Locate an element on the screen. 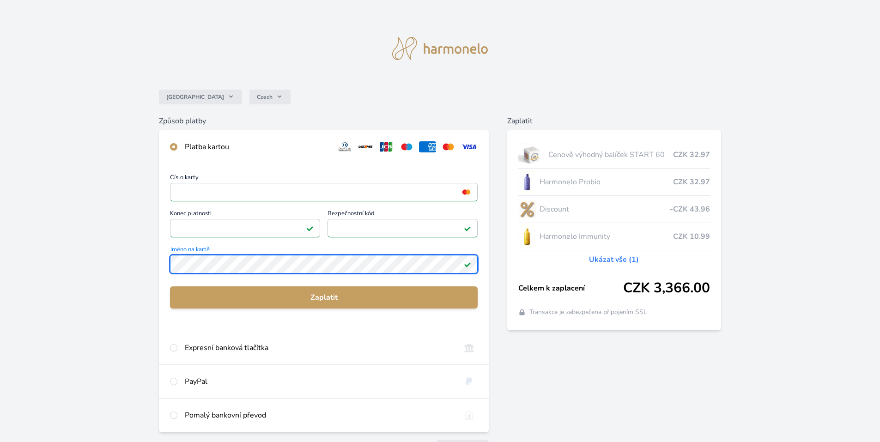  span: Harmonelo Immunity is located at coordinates (606, 236).